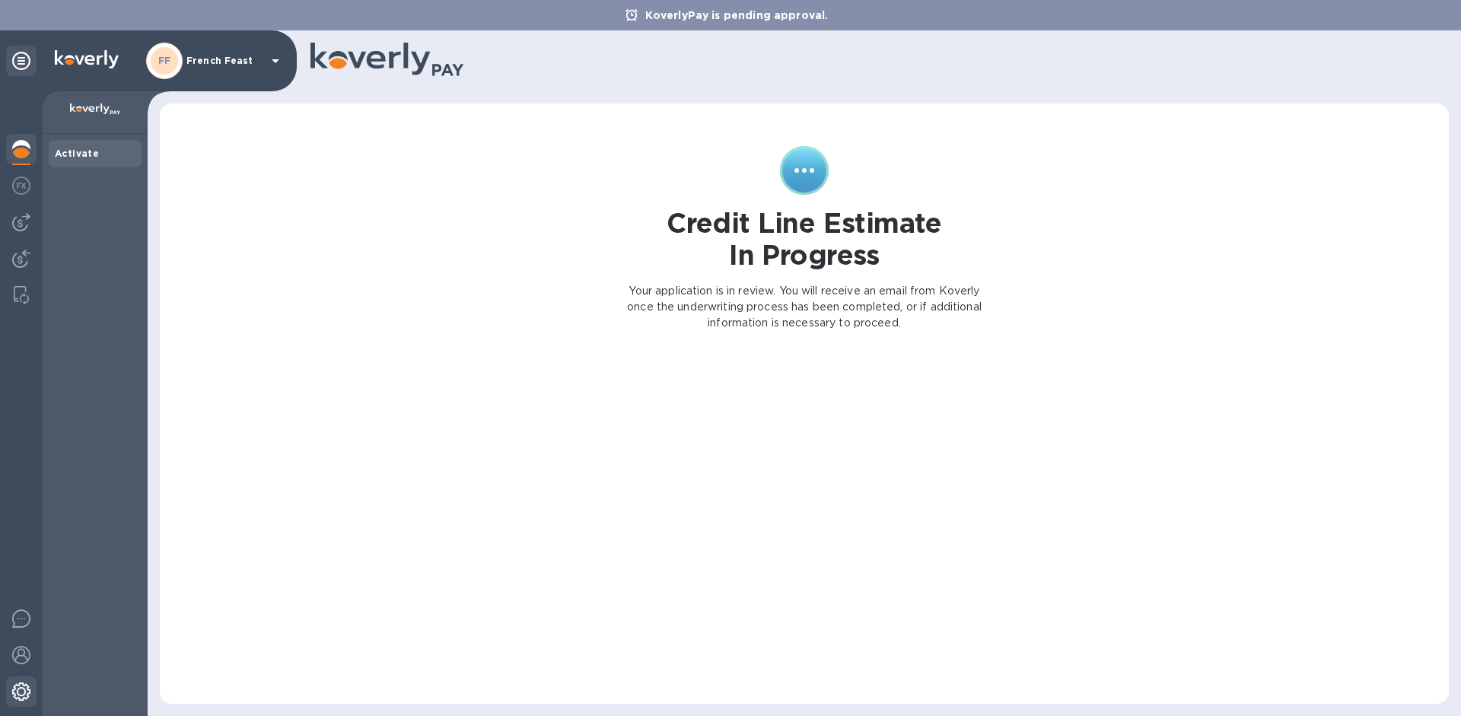 Image resolution: width=1461 pixels, height=716 pixels. Describe the element at coordinates (164, 60) in the screenshot. I see `b: FF` at that location.